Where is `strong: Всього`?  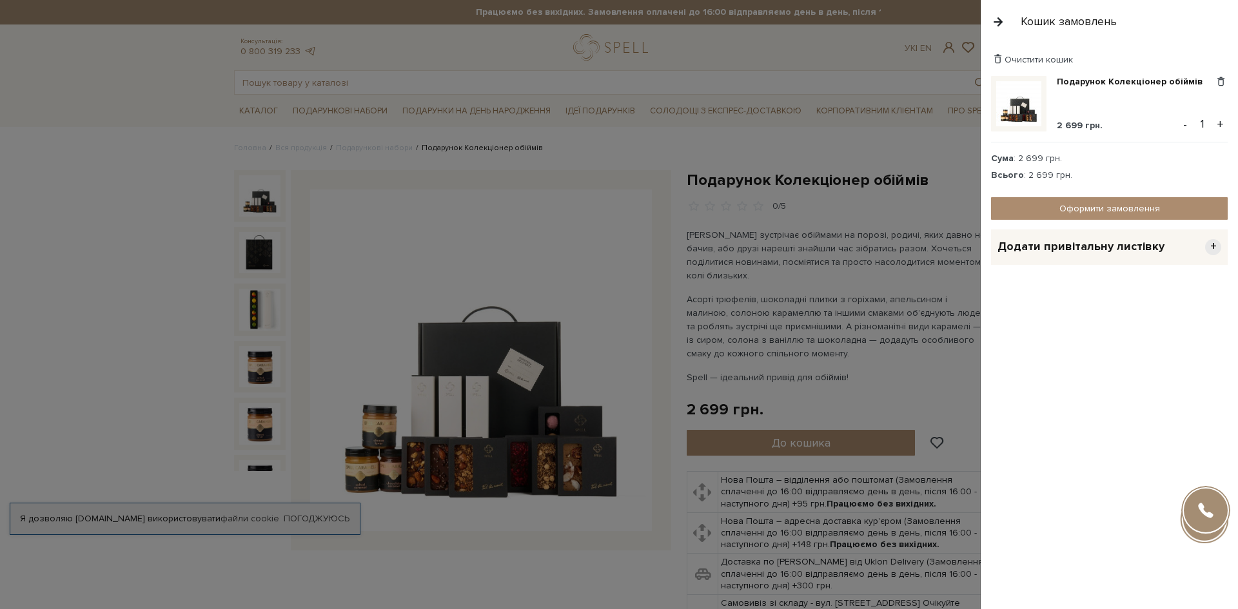
strong: Всього is located at coordinates (1007, 175).